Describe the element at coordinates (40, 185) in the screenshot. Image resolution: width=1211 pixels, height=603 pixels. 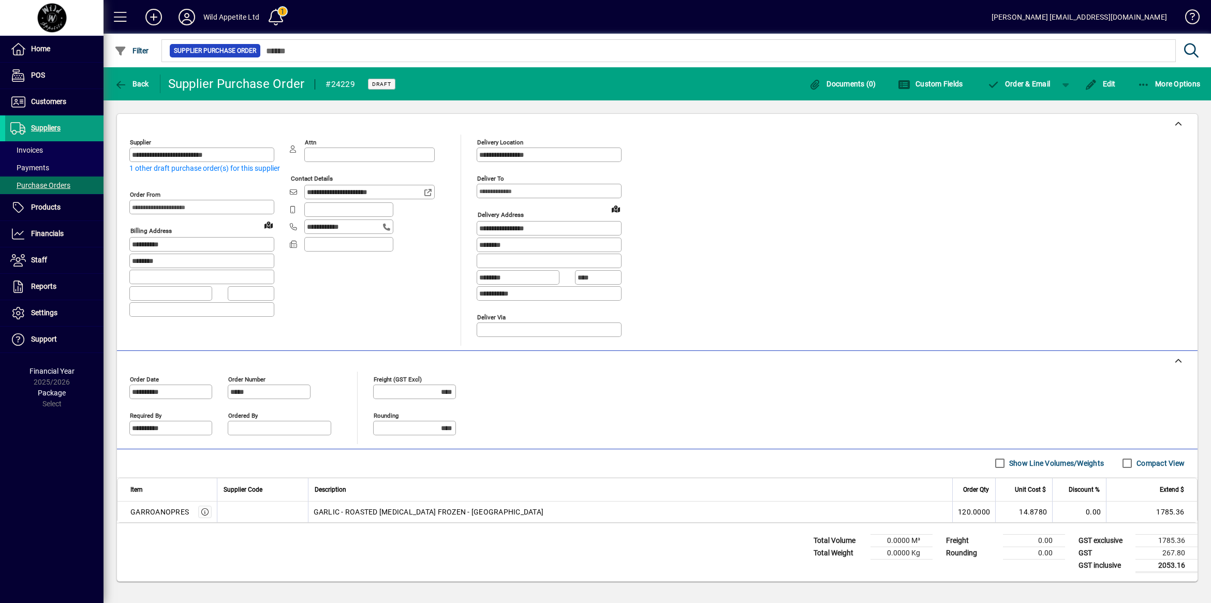
I see `span: Purchase Orders` at that location.